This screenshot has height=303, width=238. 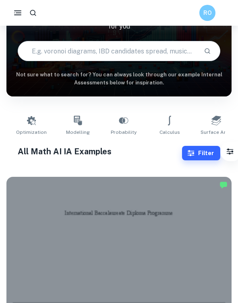 What do you see at coordinates (207, 51) in the screenshot?
I see `button: Search` at bounding box center [207, 51].